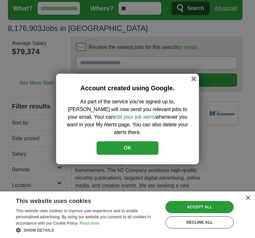 This screenshot has height=238, width=255. Describe the element at coordinates (128, 88) in the screenshot. I see `h2: Account created using Google.` at that location.